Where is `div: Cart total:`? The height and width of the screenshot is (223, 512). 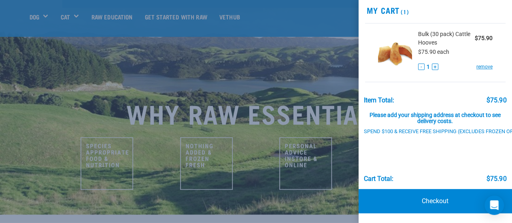
div: Cart total: is located at coordinates (379, 179).